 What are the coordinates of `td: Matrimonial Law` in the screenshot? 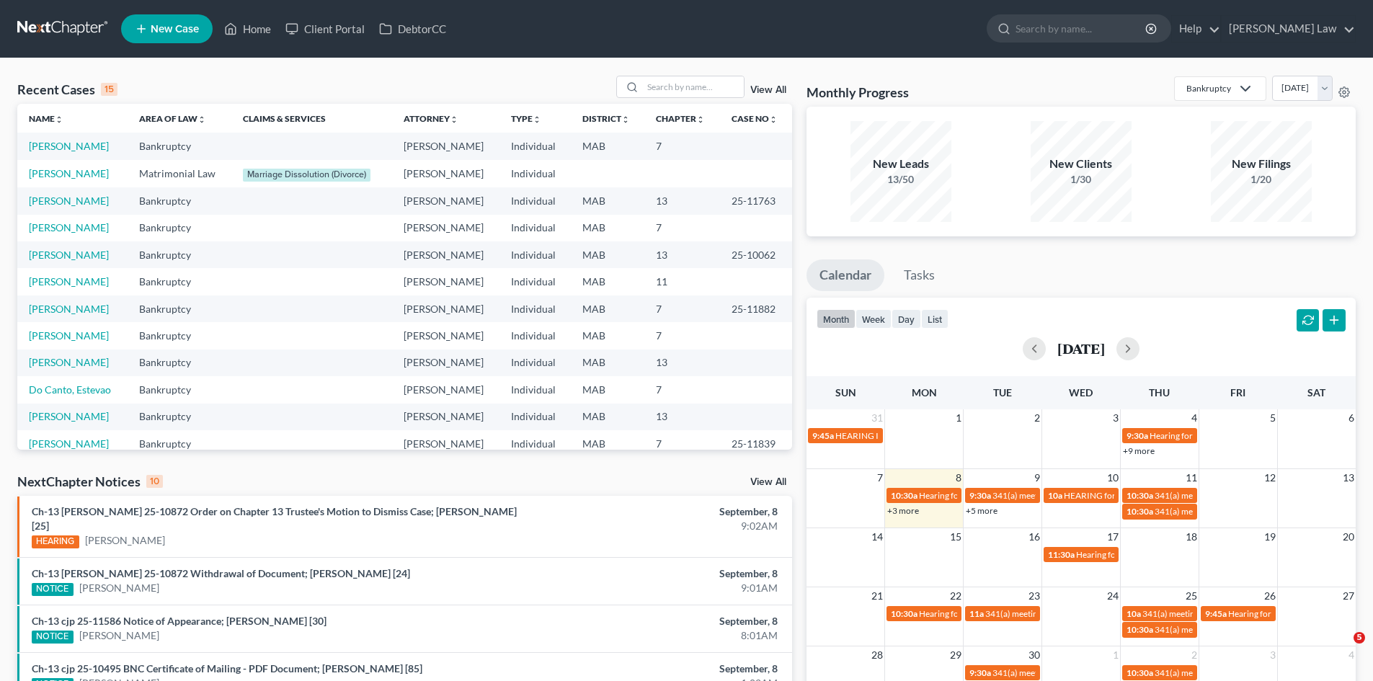 It's located at (180, 174).